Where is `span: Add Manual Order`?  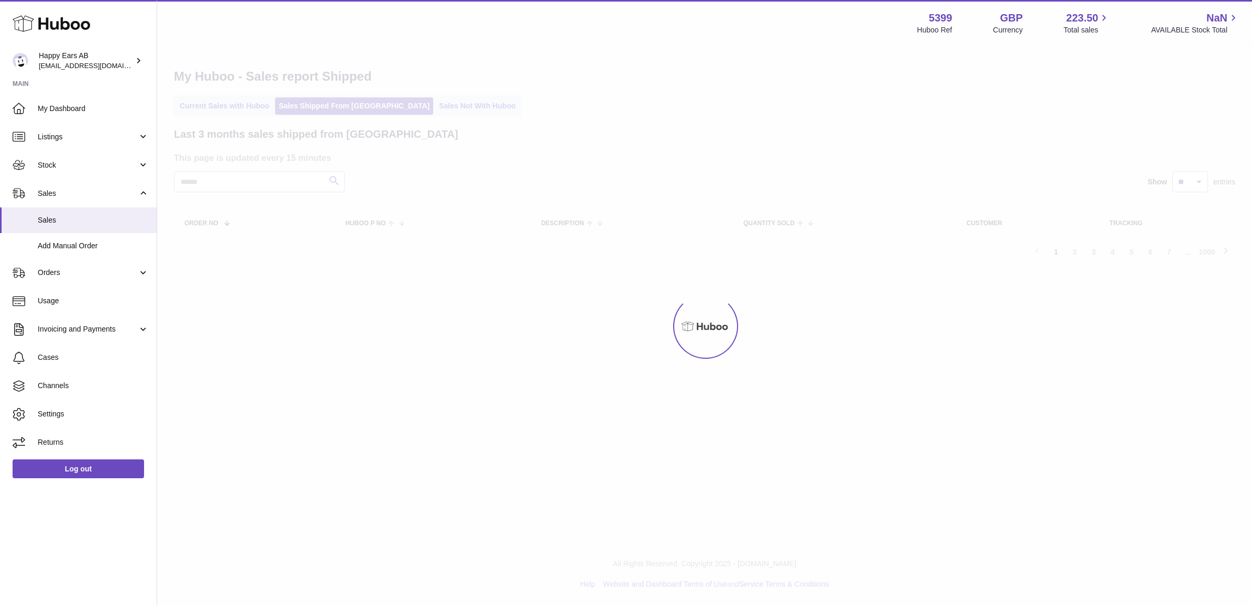
span: Add Manual Order is located at coordinates (93, 246).